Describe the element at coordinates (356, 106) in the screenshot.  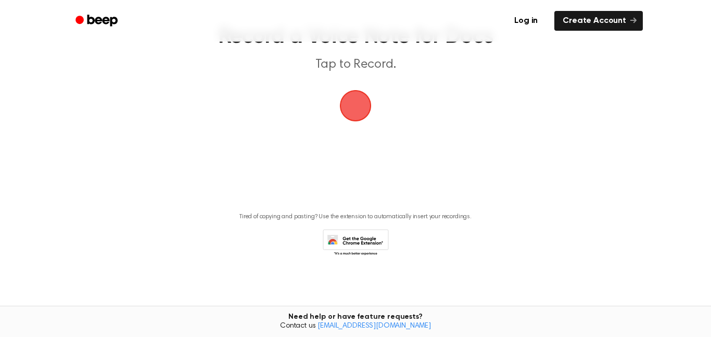
I see `img: Beep Logo` at that location.